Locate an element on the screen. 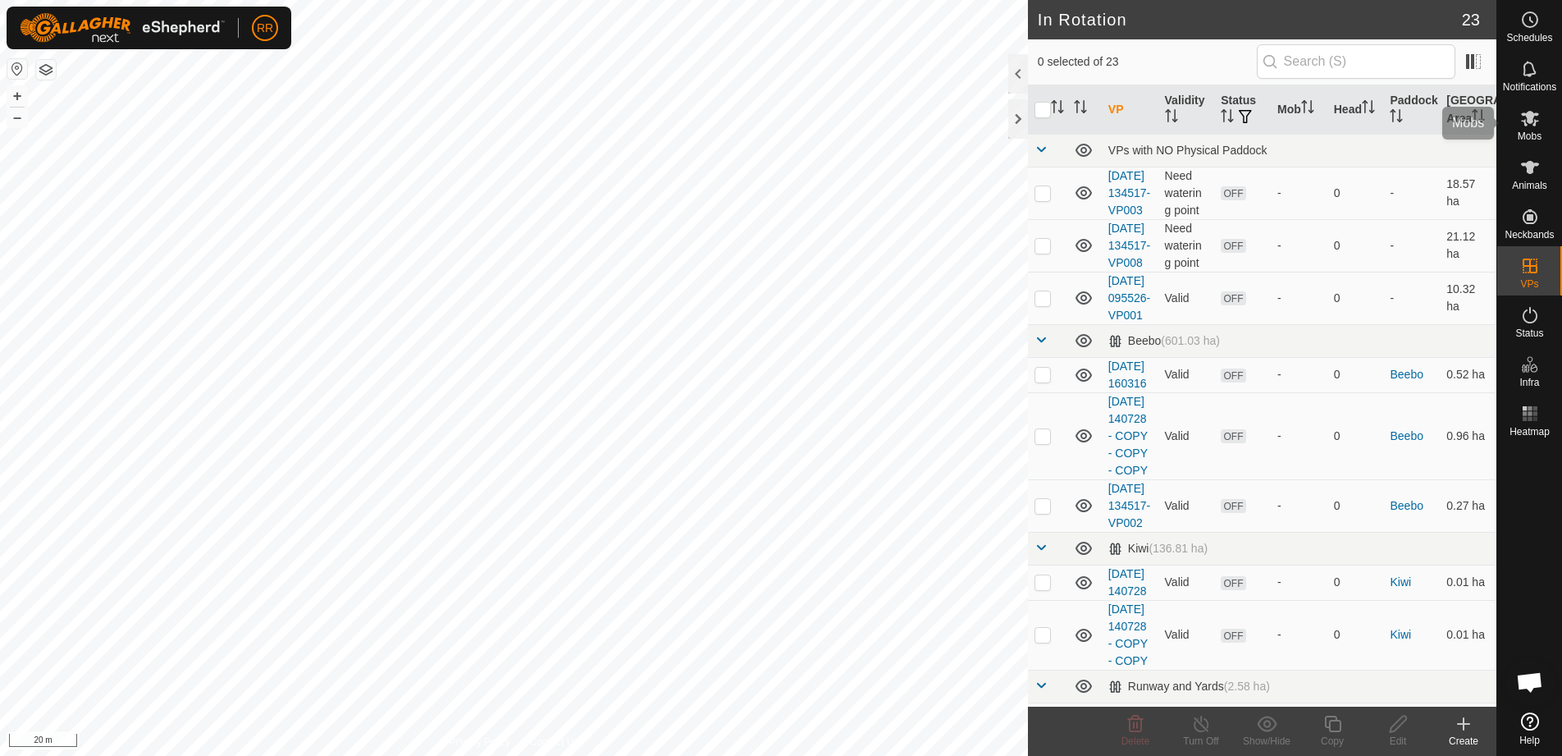 This screenshot has width=1562, height=756. button: Reset Map is located at coordinates (17, 69).